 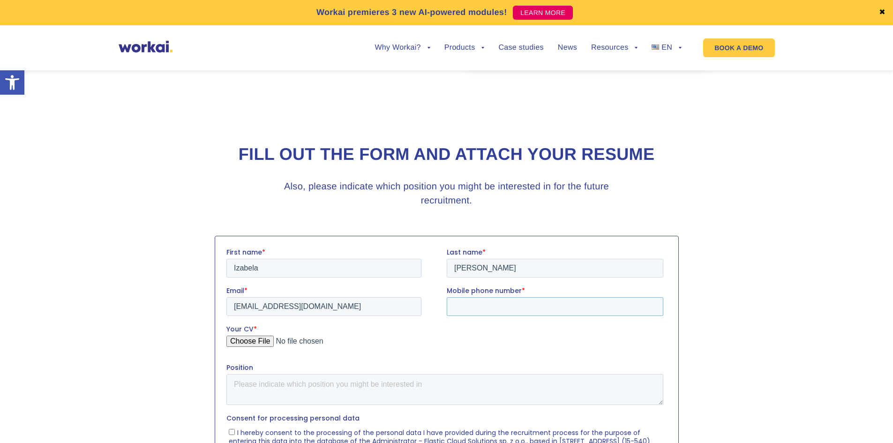 I want to click on a: Case studies, so click(x=521, y=48).